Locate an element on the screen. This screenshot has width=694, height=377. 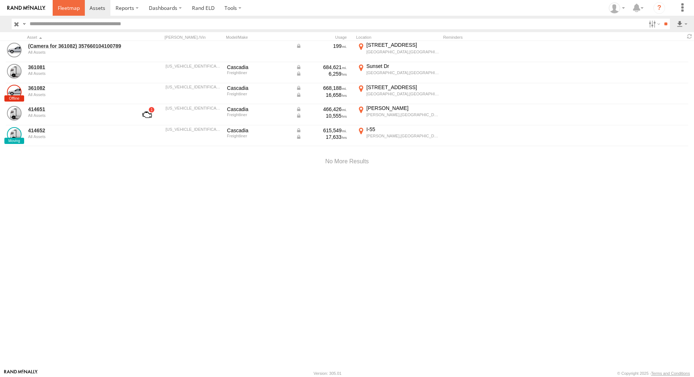
div: 3AKBHHDR4NSNH4608 is located at coordinates (194, 129).